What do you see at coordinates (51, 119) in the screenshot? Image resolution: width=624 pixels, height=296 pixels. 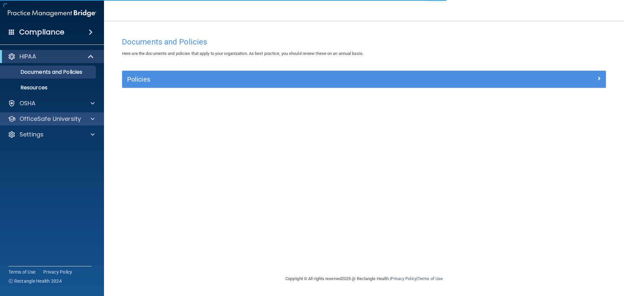 I see `a: OfficeSafe University` at bounding box center [51, 119].